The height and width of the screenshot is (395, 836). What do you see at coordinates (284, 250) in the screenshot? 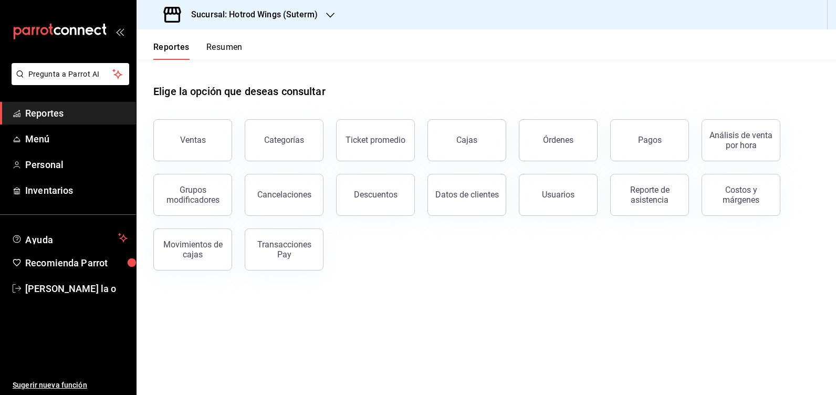
I see `div: Transacciones Pay` at bounding box center [284, 250].